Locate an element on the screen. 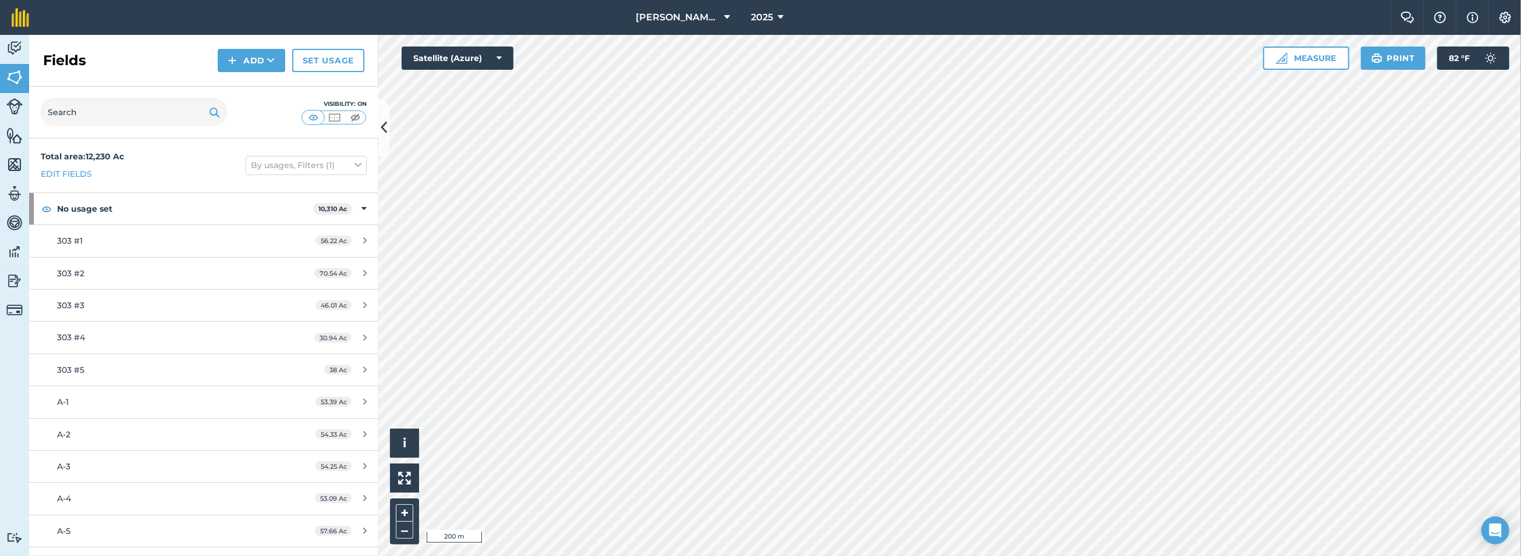 This screenshot has width=1521, height=556. a: 303 #538 Ac is located at coordinates (204, 370).